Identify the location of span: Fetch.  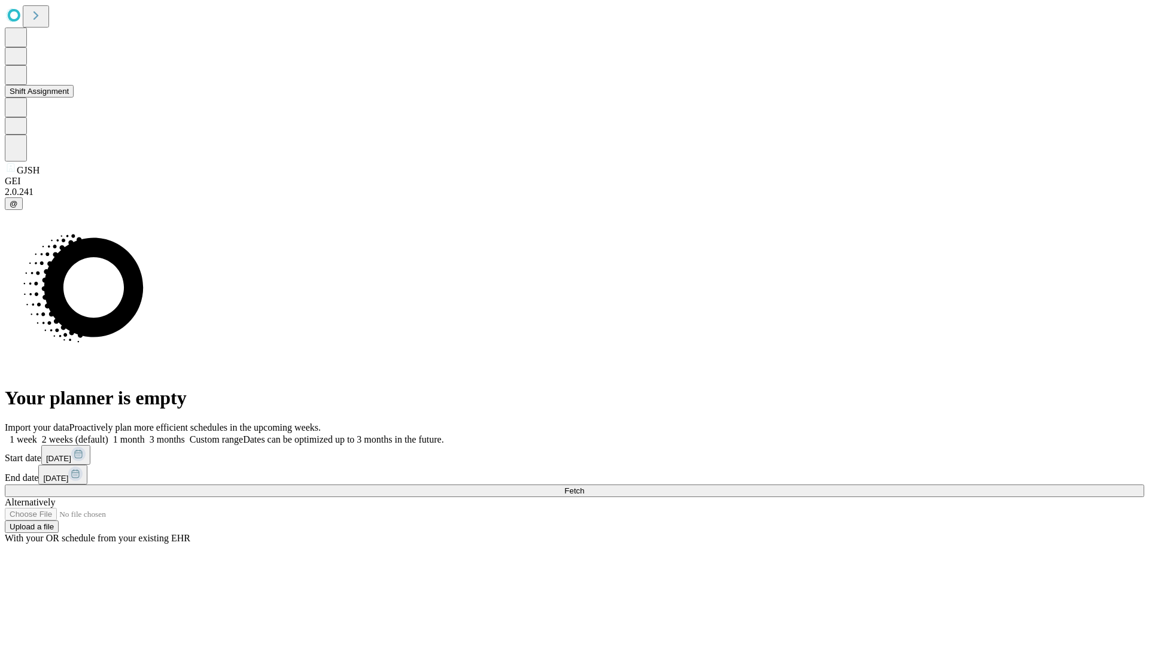
(574, 491).